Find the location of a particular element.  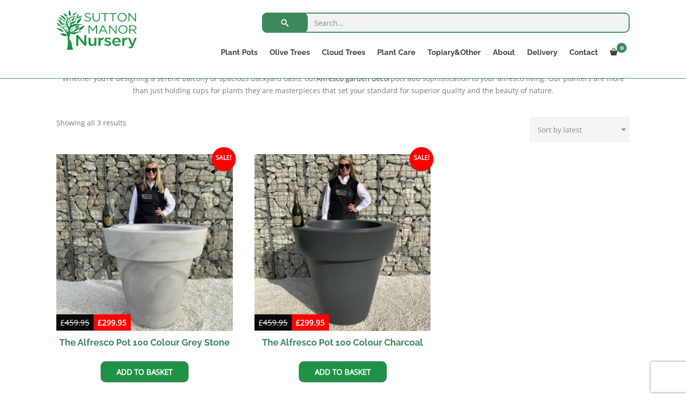

a: Olive Trees is located at coordinates (290, 52).